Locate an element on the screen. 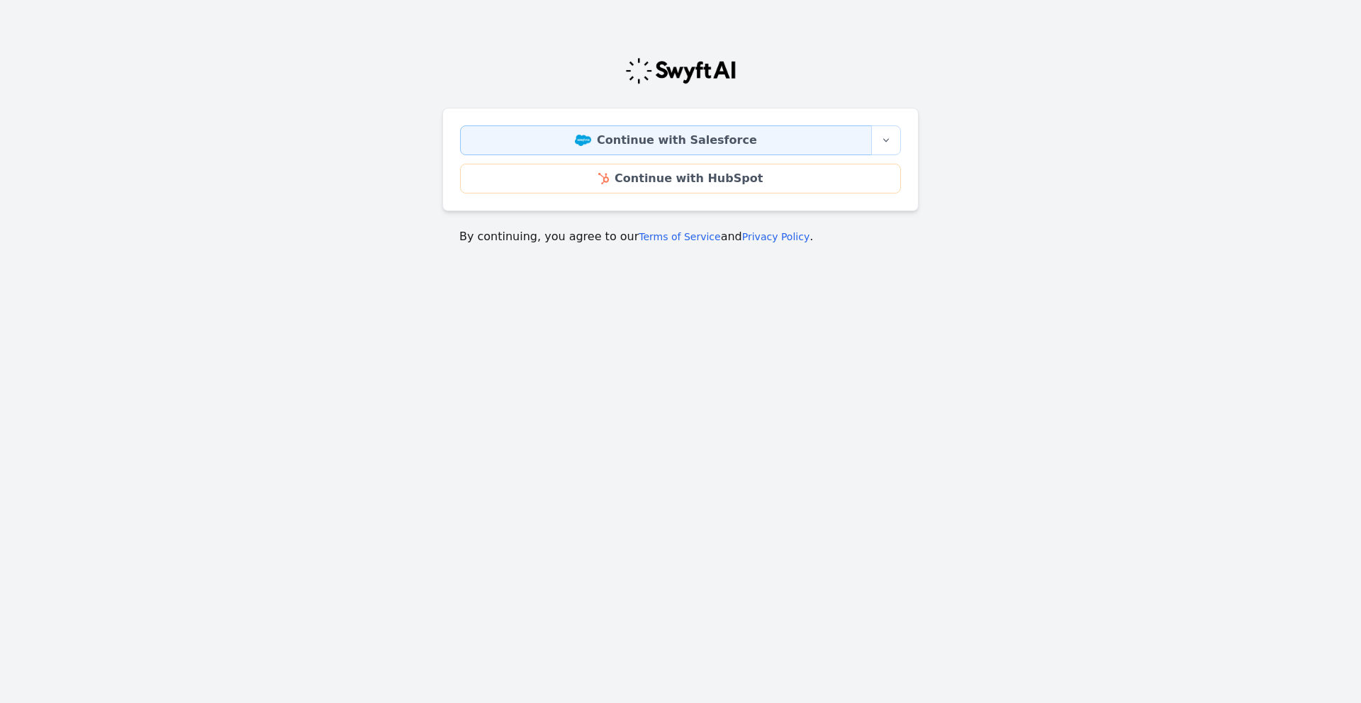 The height and width of the screenshot is (703, 1361). a: Privacy Policy is located at coordinates (775, 237).